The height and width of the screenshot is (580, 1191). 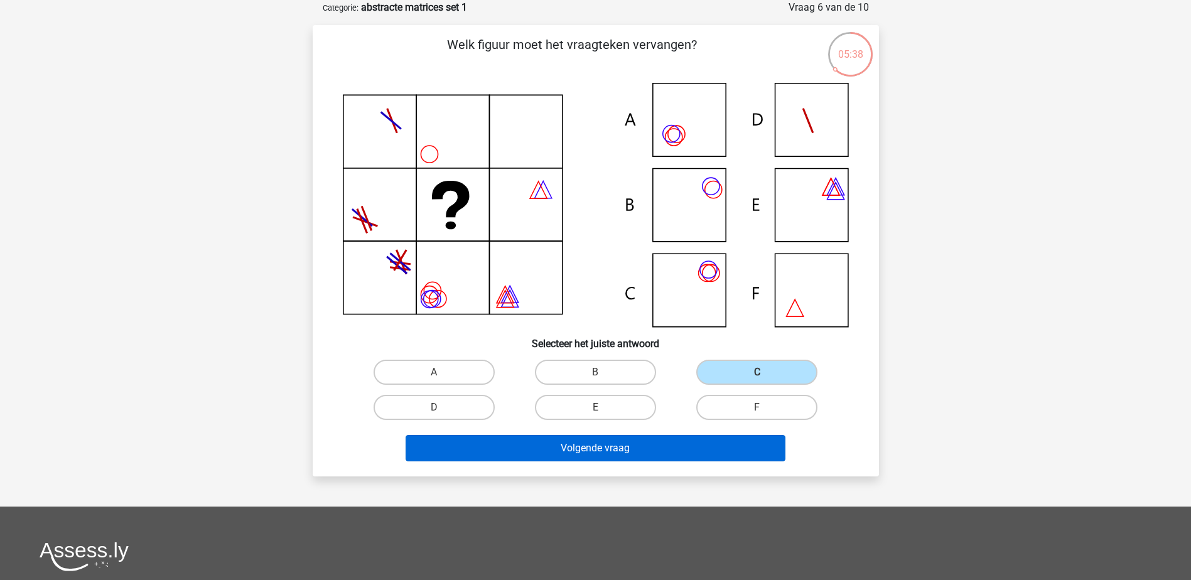 What do you see at coordinates (757, 408) in the screenshot?
I see `label: F` at bounding box center [757, 408].